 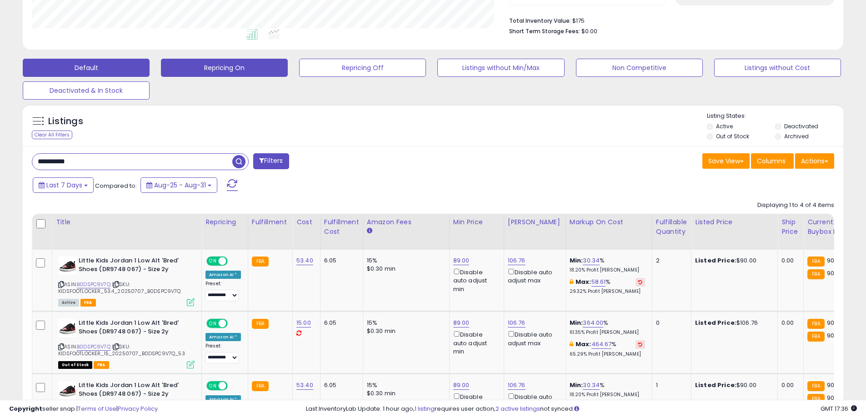 I want to click on span: Columns, so click(x=771, y=161).